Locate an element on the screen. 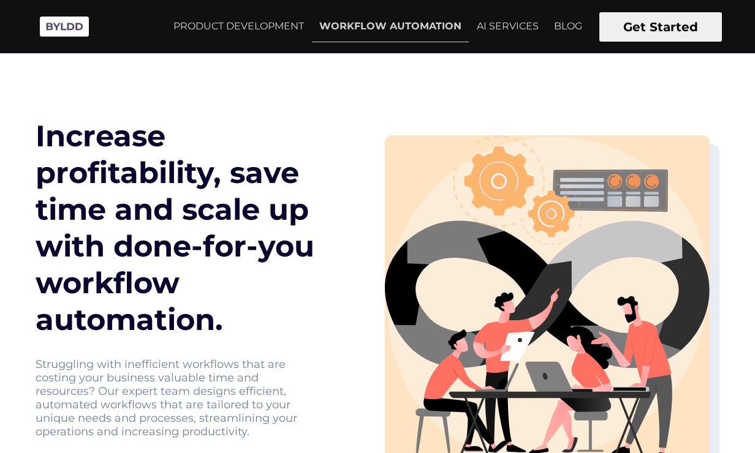  p: Struggling with inefficient workflows that are costing your business valuable time and resources?... is located at coordinates (167, 398).